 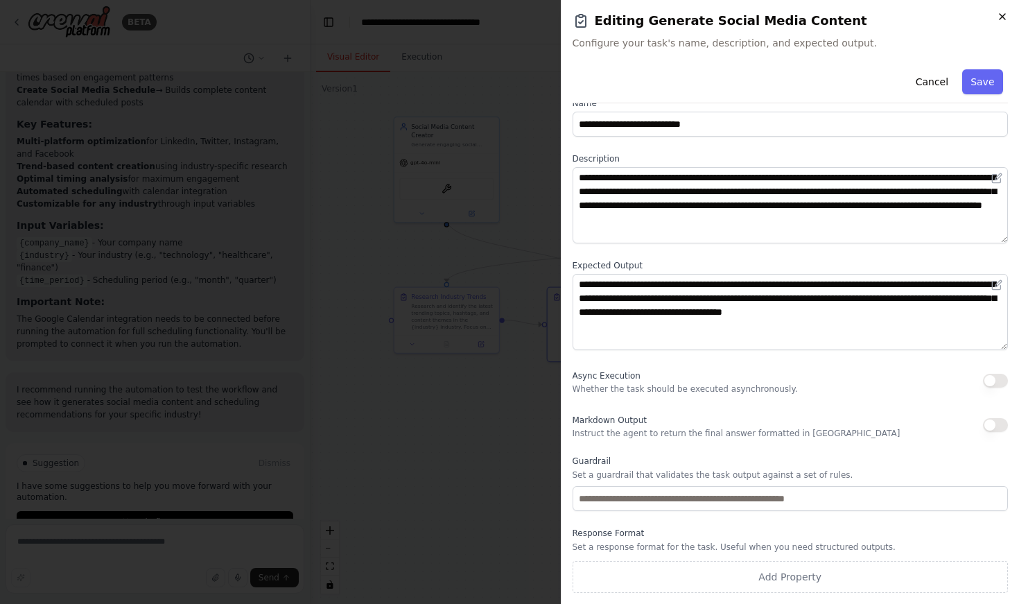 What do you see at coordinates (790, 159) in the screenshot?
I see `label: Description` at bounding box center [790, 159].